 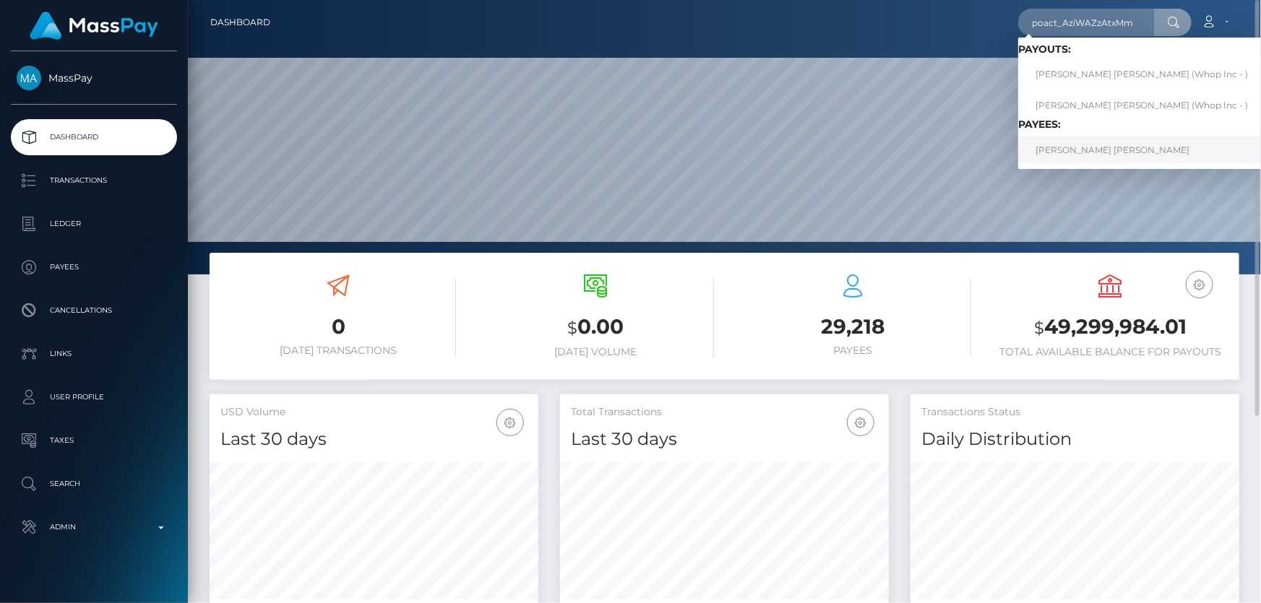 I want to click on span: MassPay, so click(x=94, y=78).